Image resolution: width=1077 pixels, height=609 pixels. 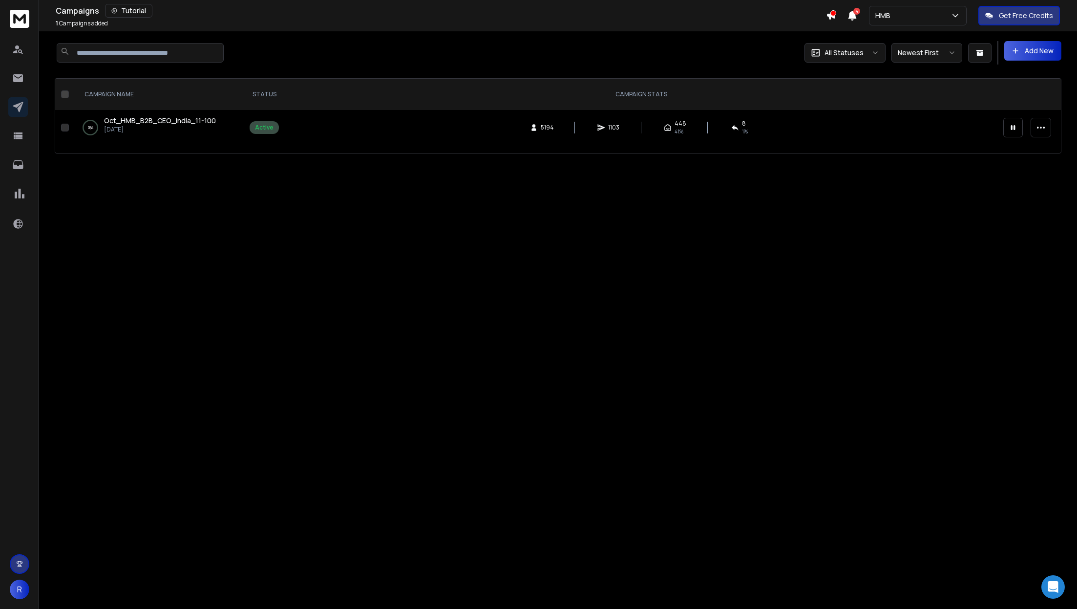 What do you see at coordinates (90, 127) in the screenshot?
I see `p: 0 %` at bounding box center [90, 127].